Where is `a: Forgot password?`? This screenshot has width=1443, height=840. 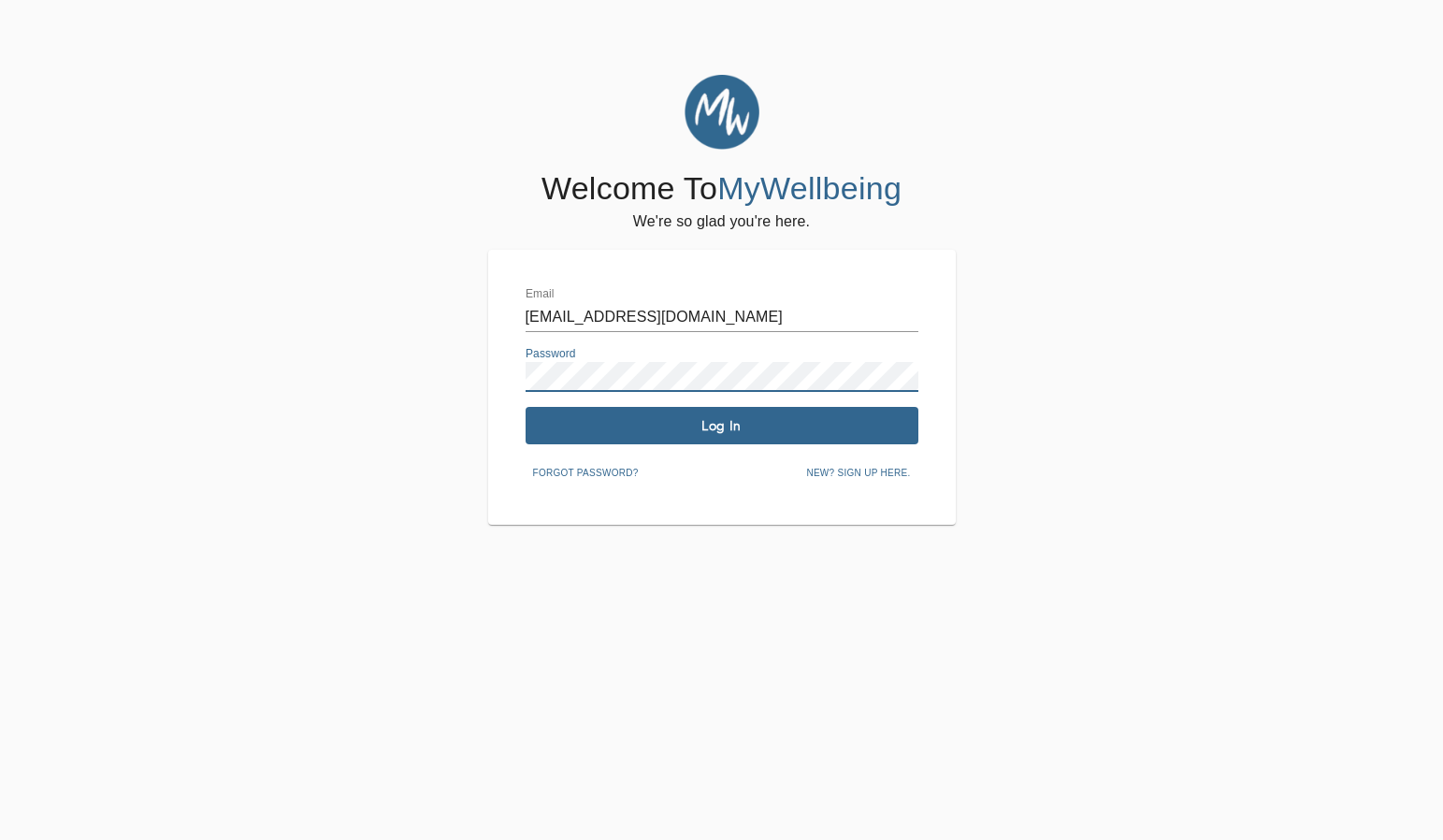
a: Forgot password? is located at coordinates (586, 472).